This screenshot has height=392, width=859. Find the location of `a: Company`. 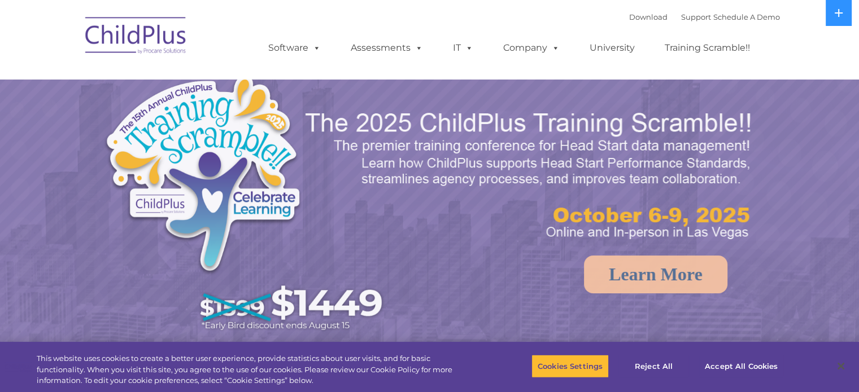

a: Company is located at coordinates (531, 48).